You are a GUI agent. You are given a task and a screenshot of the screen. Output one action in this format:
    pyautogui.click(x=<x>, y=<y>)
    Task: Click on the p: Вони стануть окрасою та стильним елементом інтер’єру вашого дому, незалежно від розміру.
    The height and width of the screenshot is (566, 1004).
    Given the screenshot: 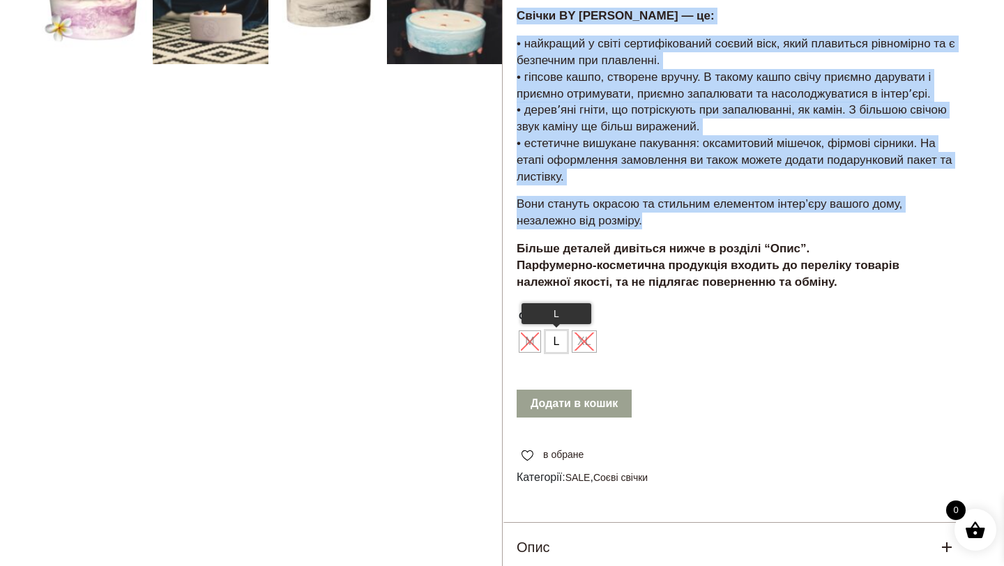 What is the action you would take?
    pyautogui.click(x=736, y=213)
    